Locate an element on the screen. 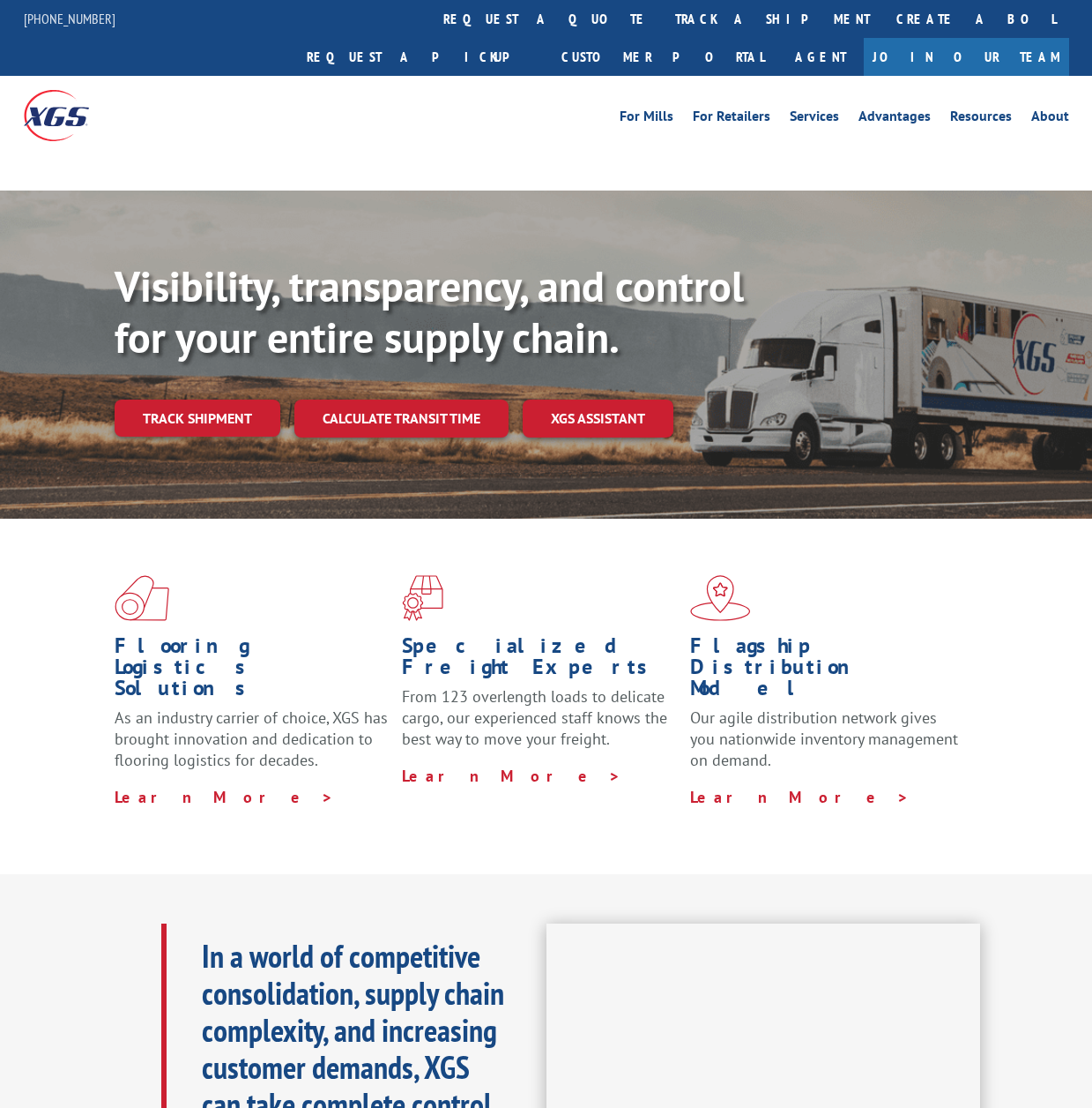  a: For Mills is located at coordinates (646, 119).